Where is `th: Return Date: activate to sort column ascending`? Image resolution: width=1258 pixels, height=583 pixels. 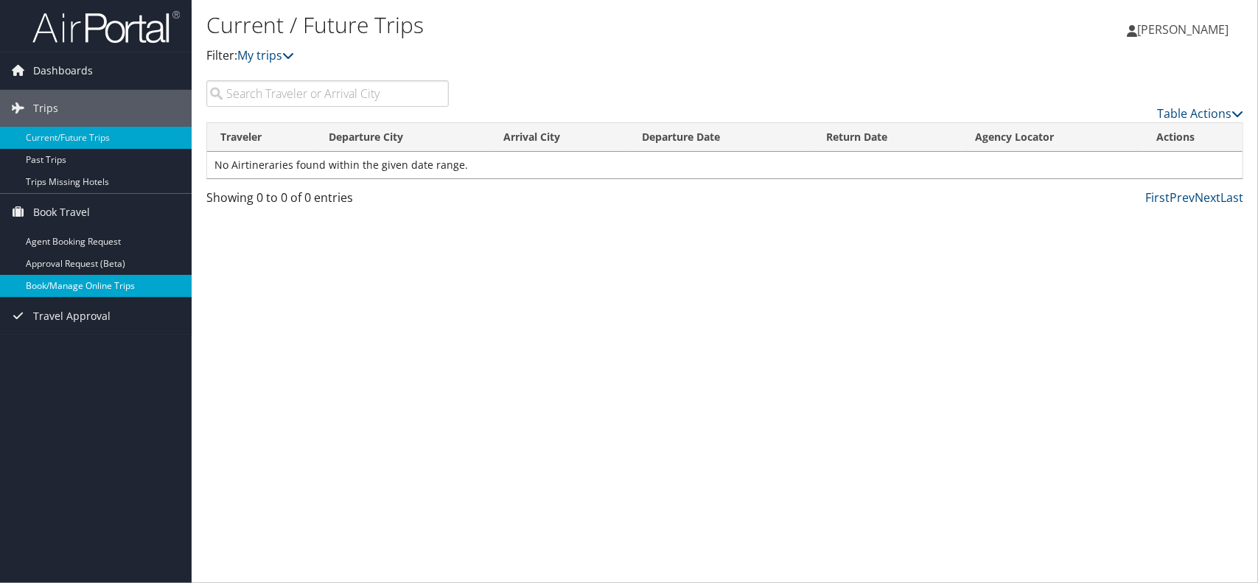 th: Return Date: activate to sort column ascending is located at coordinates (888, 137).